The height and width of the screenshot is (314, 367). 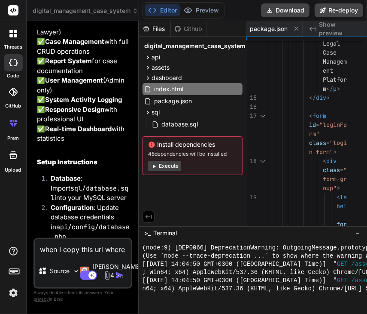 What do you see at coordinates (332, 43) in the screenshot?
I see `span: Legal` at bounding box center [332, 43].